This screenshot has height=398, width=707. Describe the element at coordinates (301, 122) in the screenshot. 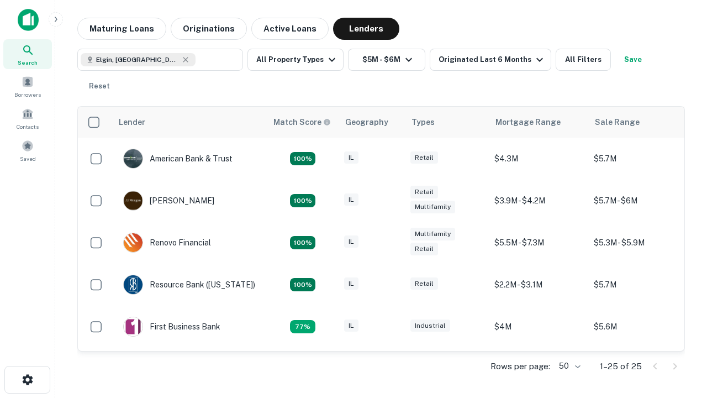

I see `h6: Match Score` at that location.